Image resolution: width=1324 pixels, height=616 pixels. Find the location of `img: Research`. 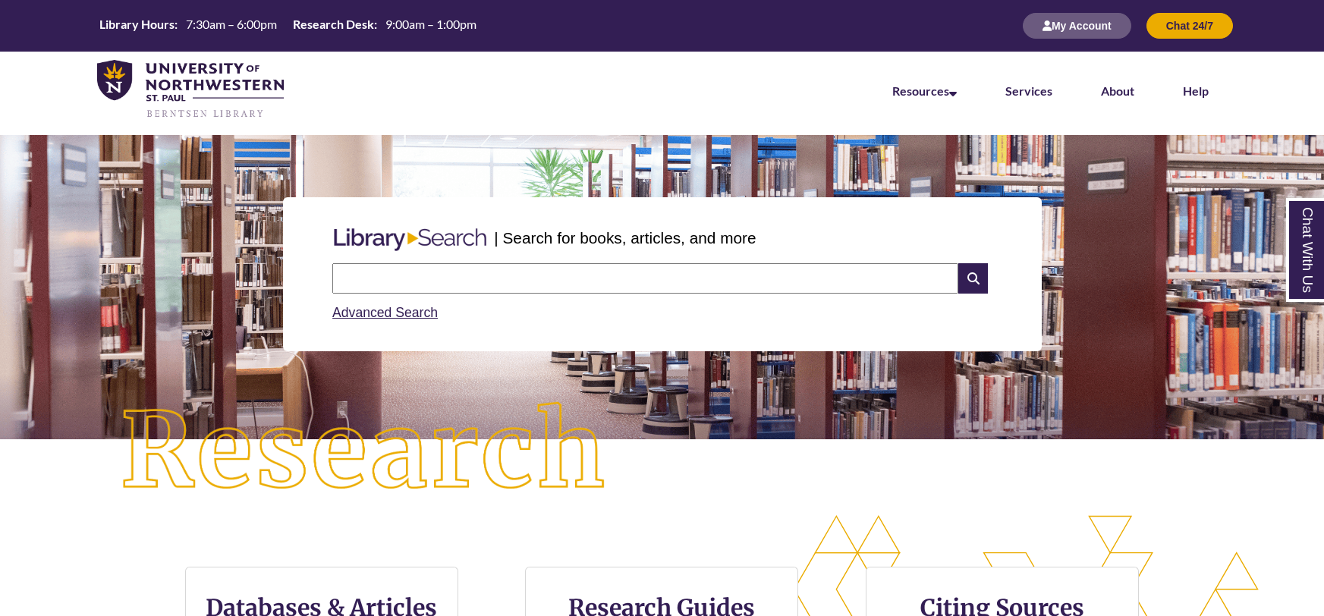

img: Research is located at coordinates (363, 451).